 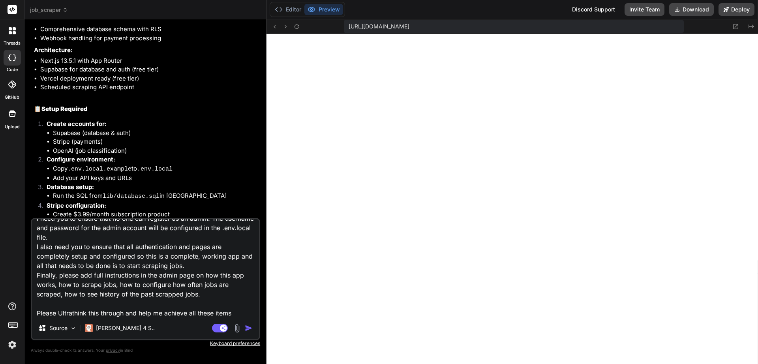 I want to click on label: GitHub, so click(x=12, y=97).